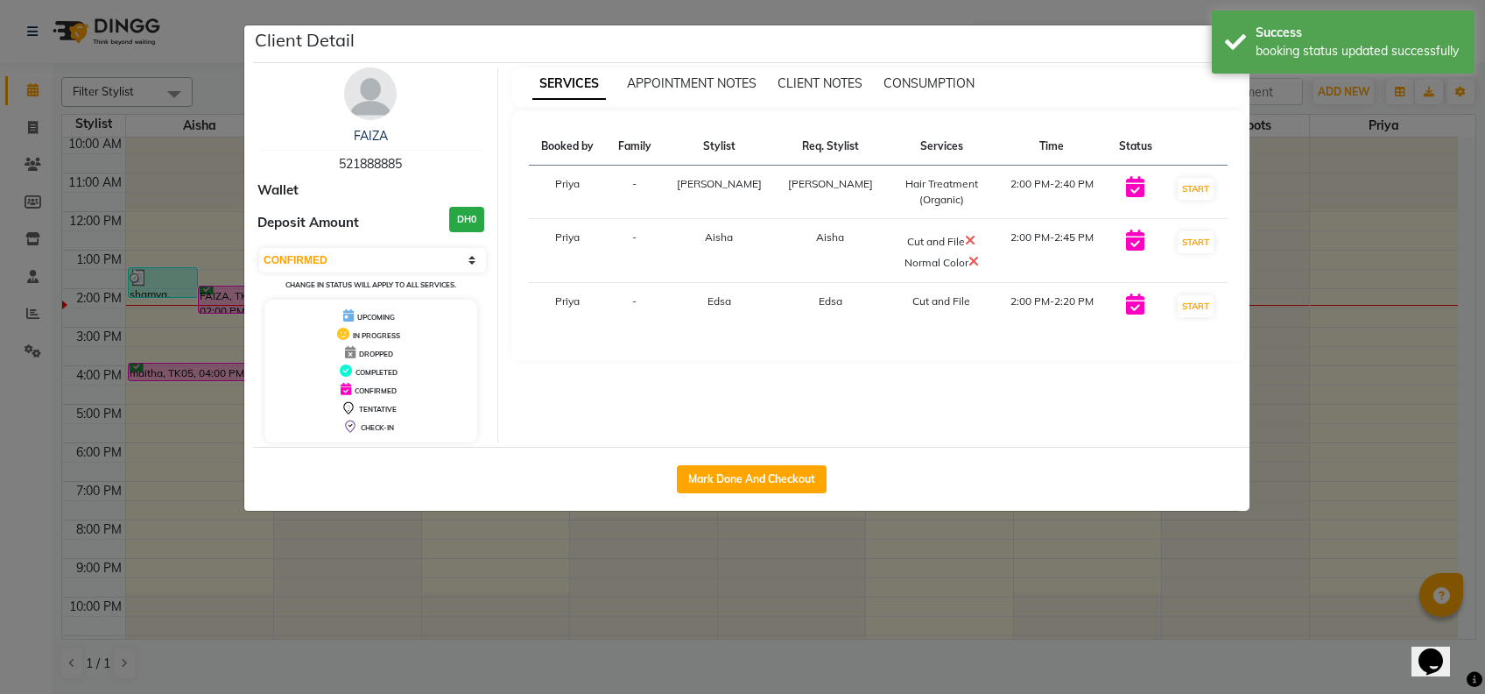 This screenshot has width=1485, height=694. Describe the element at coordinates (569, 84) in the screenshot. I see `span: SERVICES` at that location.